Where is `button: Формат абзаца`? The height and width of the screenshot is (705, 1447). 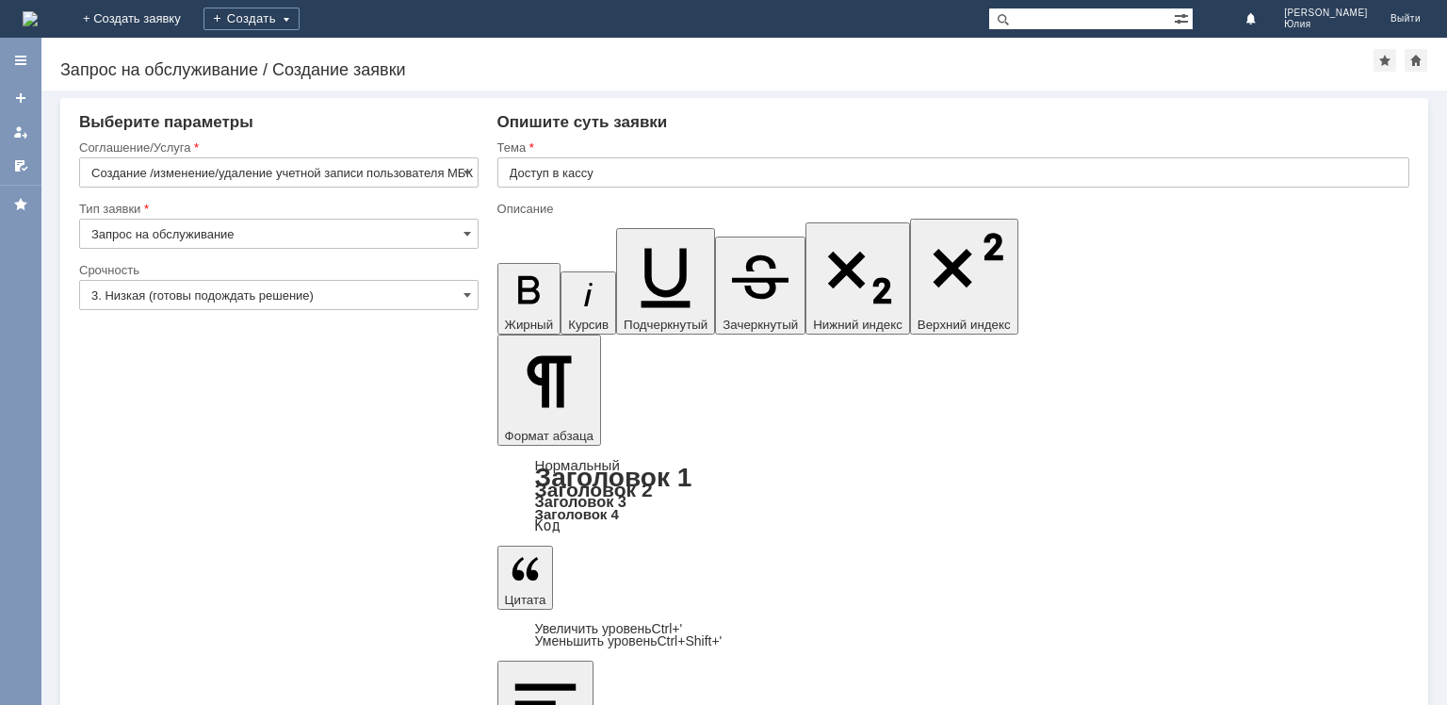
button: Формат абзаца is located at coordinates (549, 390).